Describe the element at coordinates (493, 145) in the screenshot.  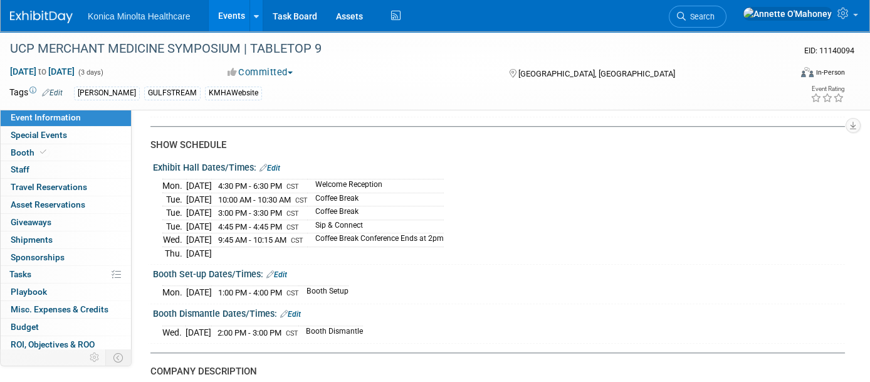
I see `div: SHOW SCHEDULE` at that location.